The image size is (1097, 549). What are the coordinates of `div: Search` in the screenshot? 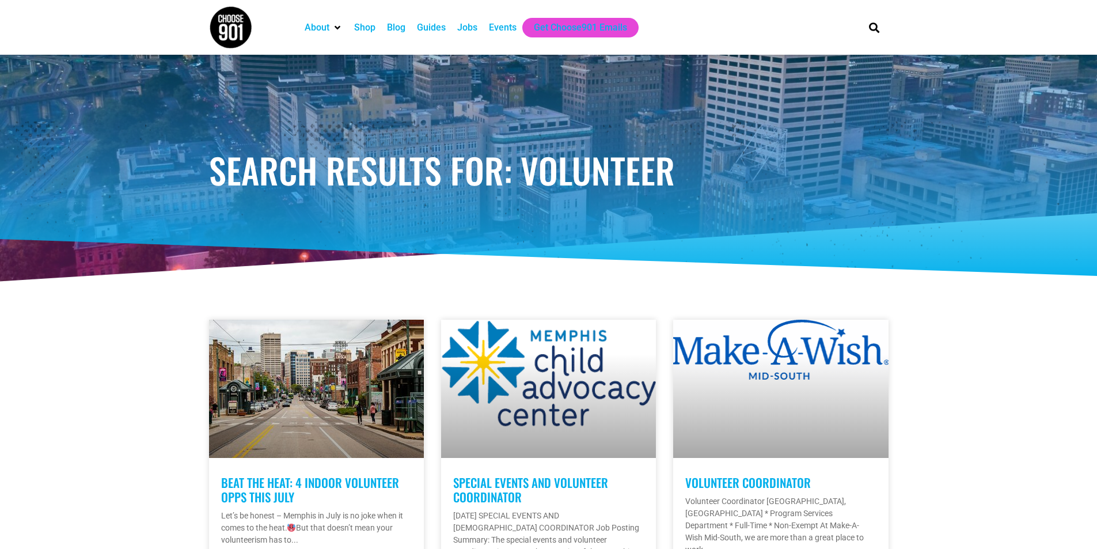 It's located at (873, 27).